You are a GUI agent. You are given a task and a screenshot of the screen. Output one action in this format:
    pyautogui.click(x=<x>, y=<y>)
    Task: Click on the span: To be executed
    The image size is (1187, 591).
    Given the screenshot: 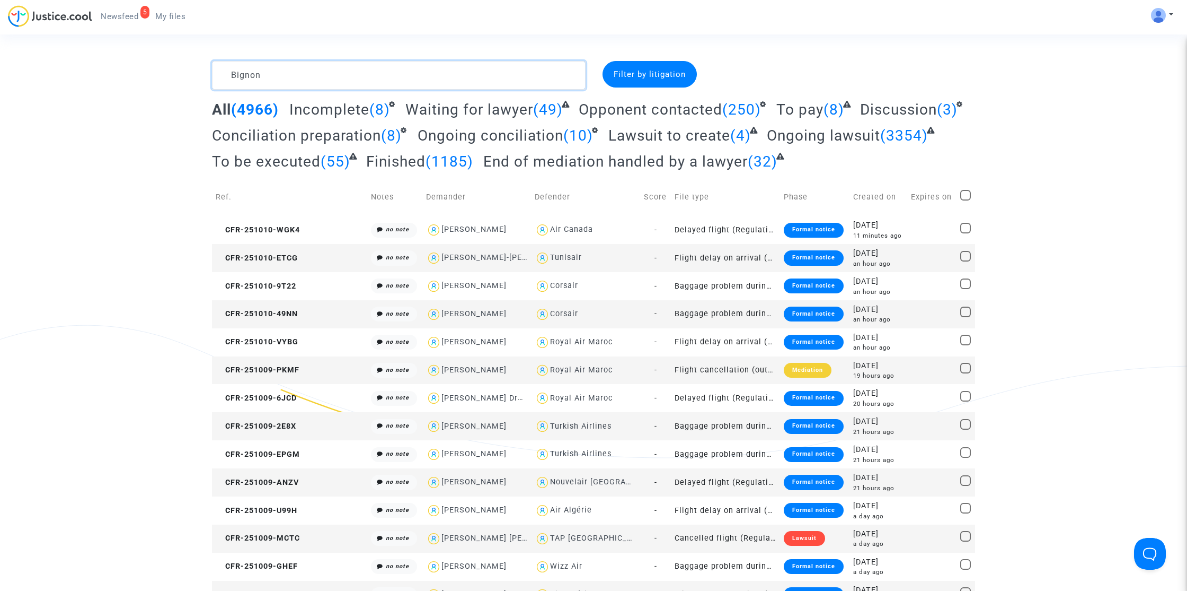 What is the action you would take?
    pyautogui.click(x=266, y=161)
    